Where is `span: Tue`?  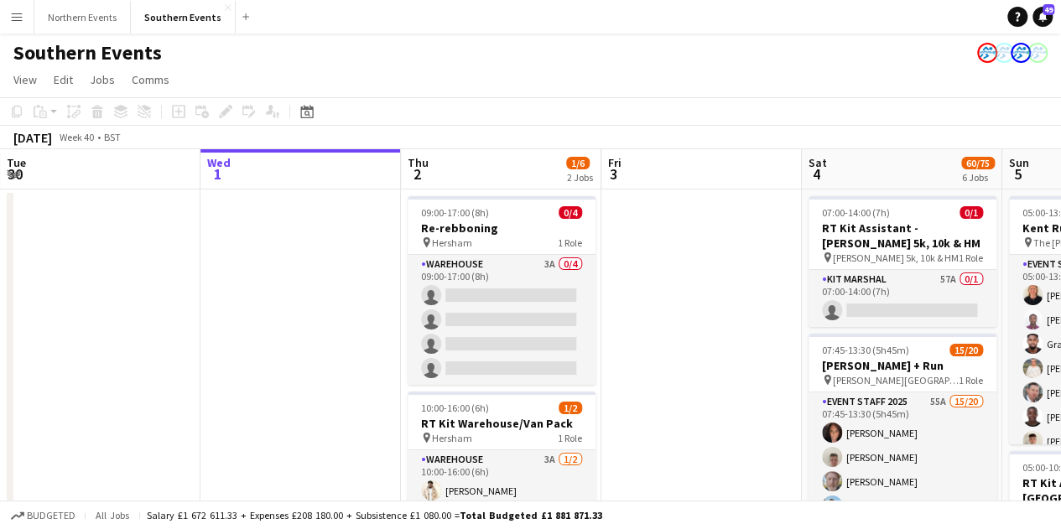 span: Tue is located at coordinates (16, 163).